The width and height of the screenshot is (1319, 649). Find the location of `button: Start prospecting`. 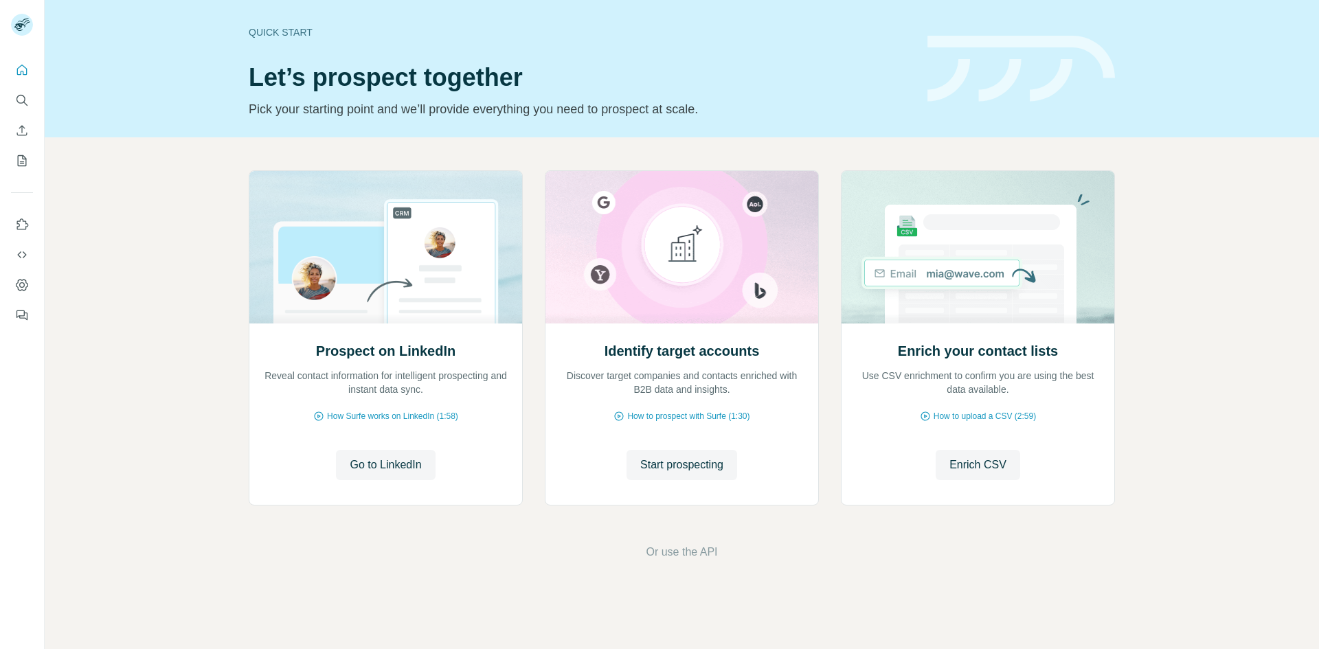

button: Start prospecting is located at coordinates (681, 465).